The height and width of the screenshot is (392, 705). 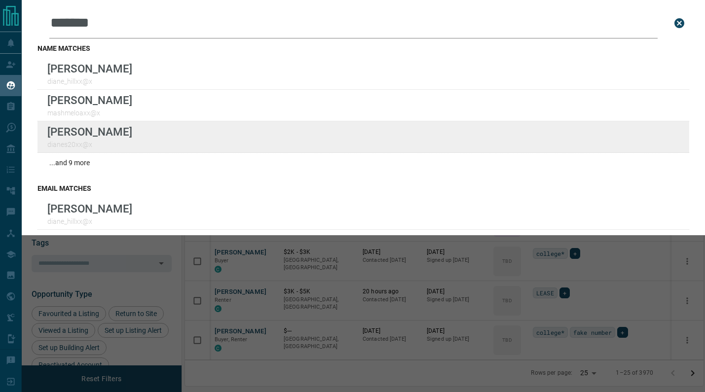 I want to click on button: close search bar, so click(x=679, y=23).